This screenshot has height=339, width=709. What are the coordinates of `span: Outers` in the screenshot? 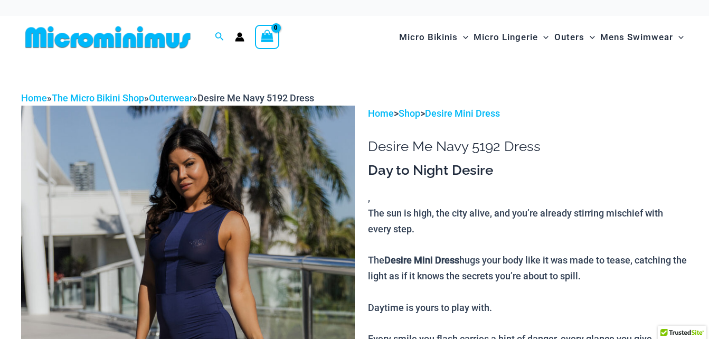 It's located at (569, 37).